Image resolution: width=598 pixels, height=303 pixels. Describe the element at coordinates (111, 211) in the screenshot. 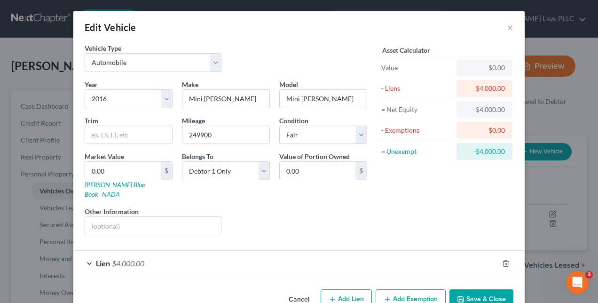

I see `label: Other Information` at that location.